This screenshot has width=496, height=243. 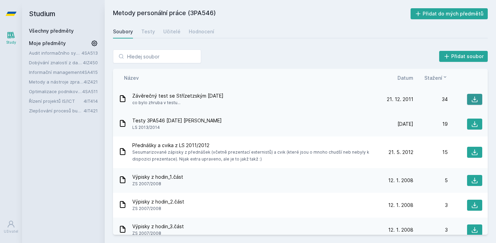 What do you see at coordinates (254, 156) in the screenshot?
I see `span: Sesumarizované zápisky z přednášek (včetně prezentací externistů) a cvik (které jsou o mnoho chud...` at bounding box center [254, 156].